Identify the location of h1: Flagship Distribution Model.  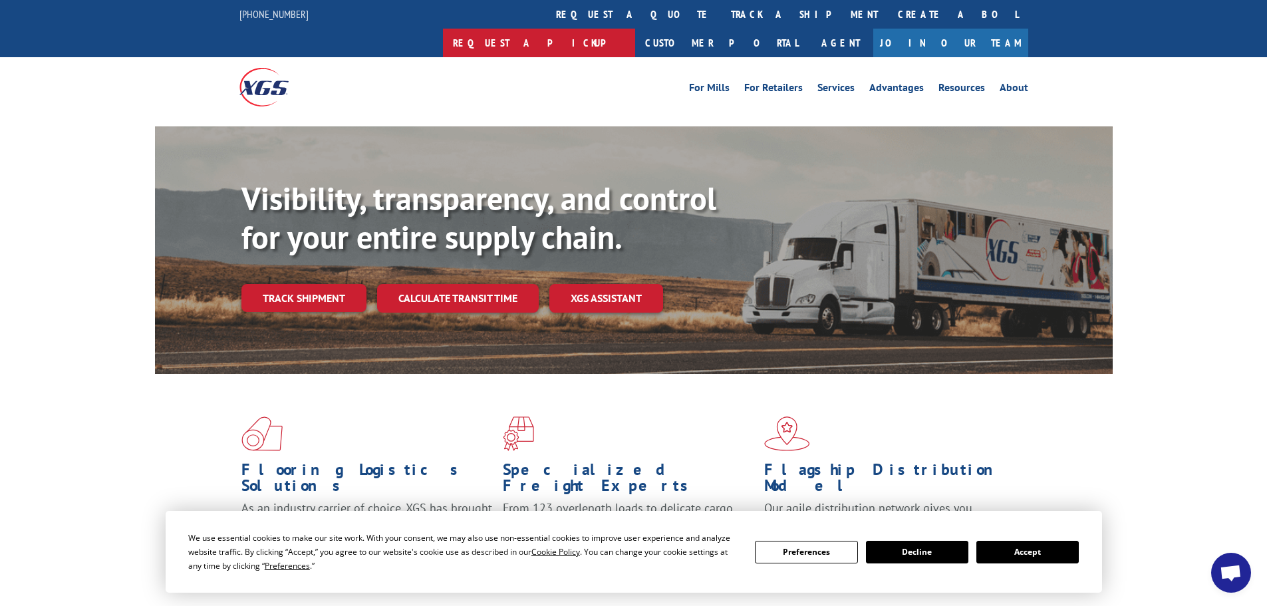
(890, 481).